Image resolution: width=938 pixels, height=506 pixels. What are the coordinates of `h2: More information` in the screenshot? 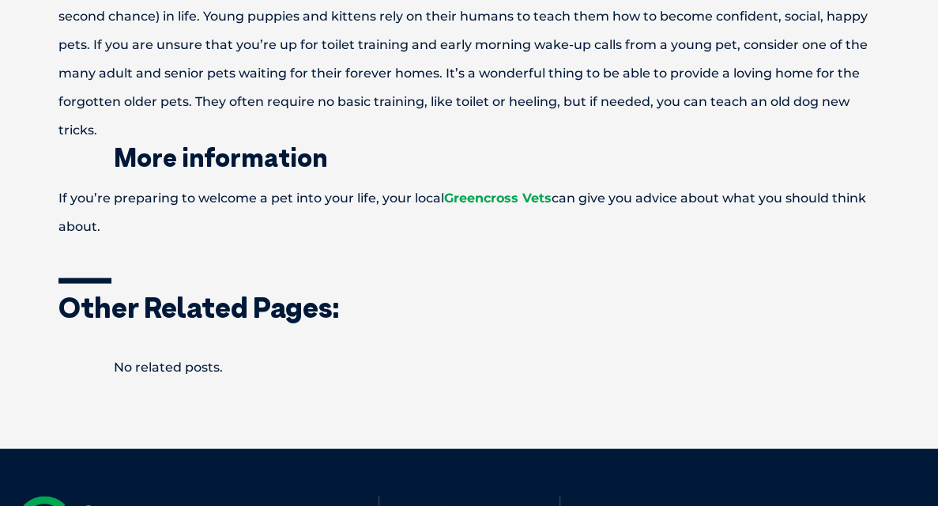 It's located at (470, 157).